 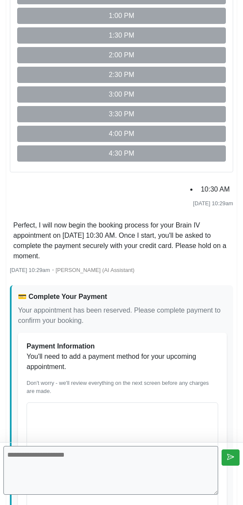 I want to click on div: 💳 Complete Your Payment, so click(x=122, y=297).